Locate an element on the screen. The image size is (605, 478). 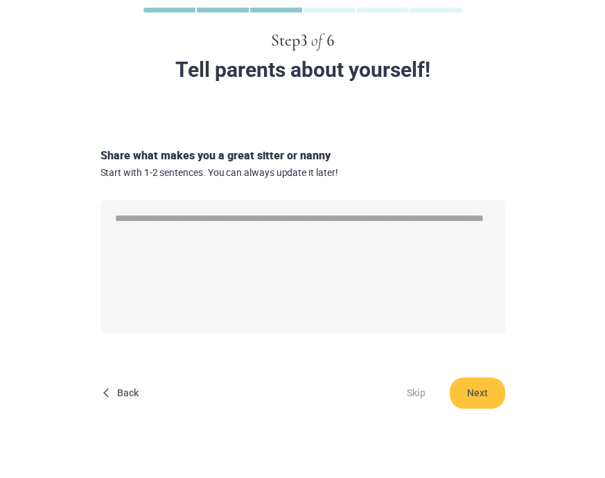
div: Tell parents about yourself! is located at coordinates (302, 69).